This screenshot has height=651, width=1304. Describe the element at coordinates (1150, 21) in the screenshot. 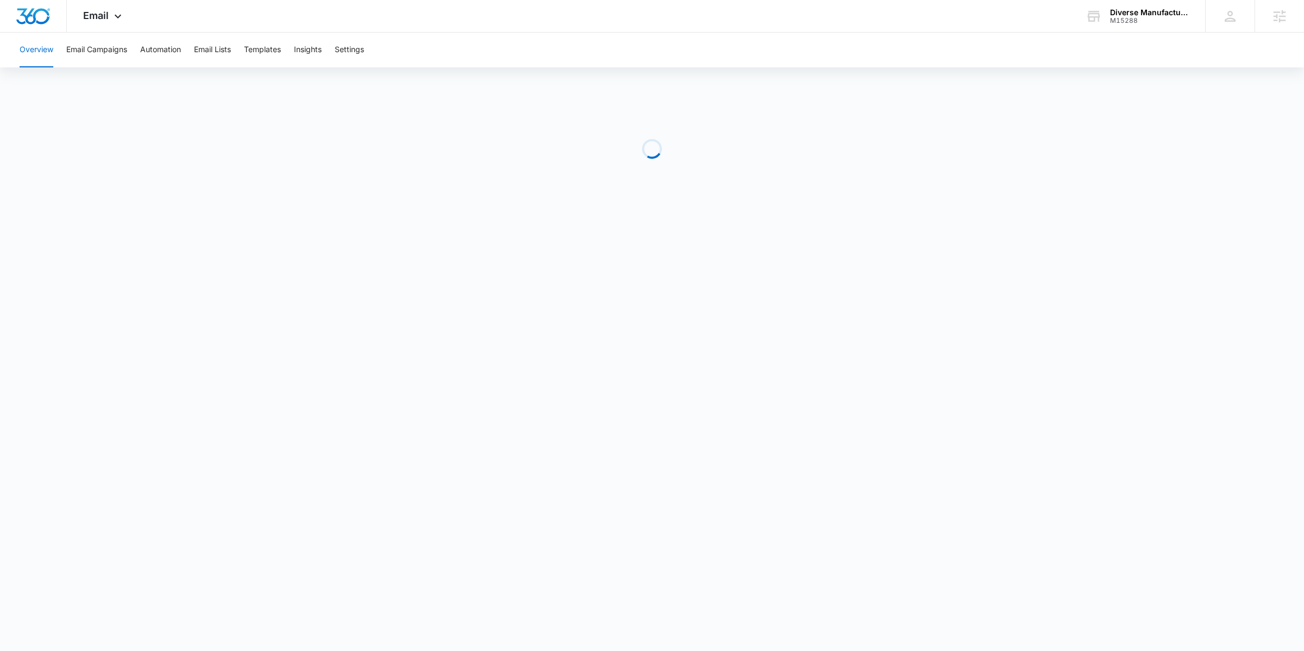

I see `div: account id` at that location.